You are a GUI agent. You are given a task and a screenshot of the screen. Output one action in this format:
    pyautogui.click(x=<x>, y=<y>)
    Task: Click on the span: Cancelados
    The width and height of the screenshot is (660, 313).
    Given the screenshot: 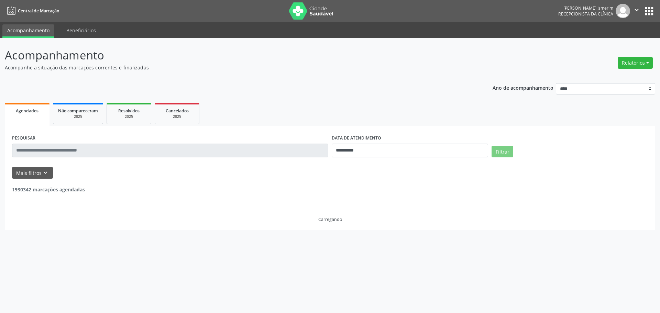 What is the action you would take?
    pyautogui.click(x=177, y=111)
    